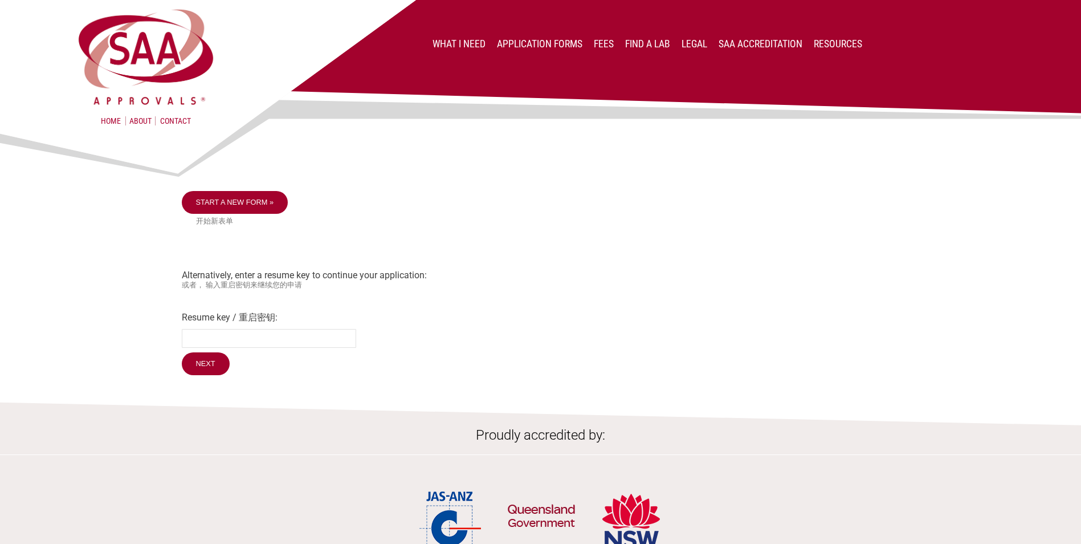 This screenshot has width=1081, height=544. I want to click on small: 或者， 输入重启密钥来继续您的申请, so click(541, 285).